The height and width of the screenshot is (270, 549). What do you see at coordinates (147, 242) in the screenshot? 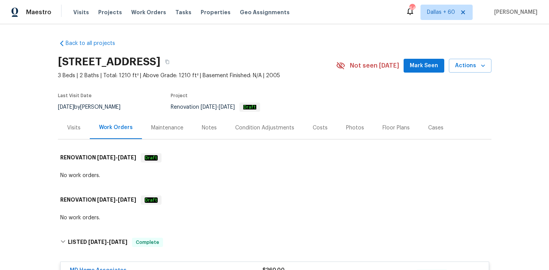
I see `span: Complete` at bounding box center [147, 242].